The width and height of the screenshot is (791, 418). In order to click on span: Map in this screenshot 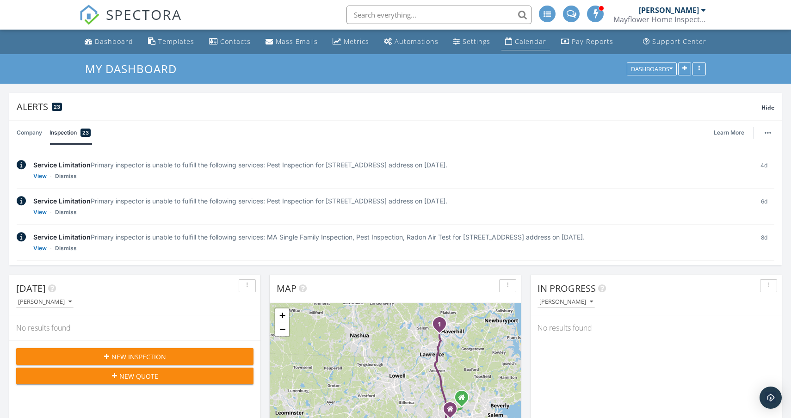, I will do `click(286, 288)`.